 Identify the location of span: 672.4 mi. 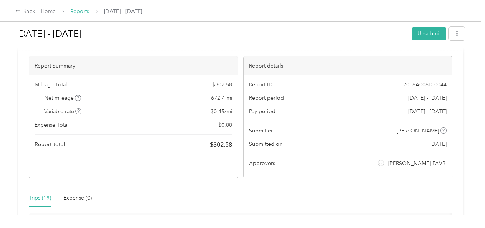
(221, 98).